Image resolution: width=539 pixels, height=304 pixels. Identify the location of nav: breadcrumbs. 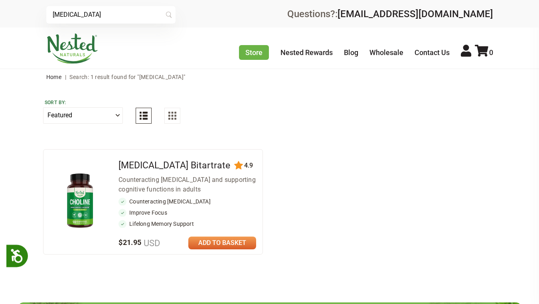
(270, 77).